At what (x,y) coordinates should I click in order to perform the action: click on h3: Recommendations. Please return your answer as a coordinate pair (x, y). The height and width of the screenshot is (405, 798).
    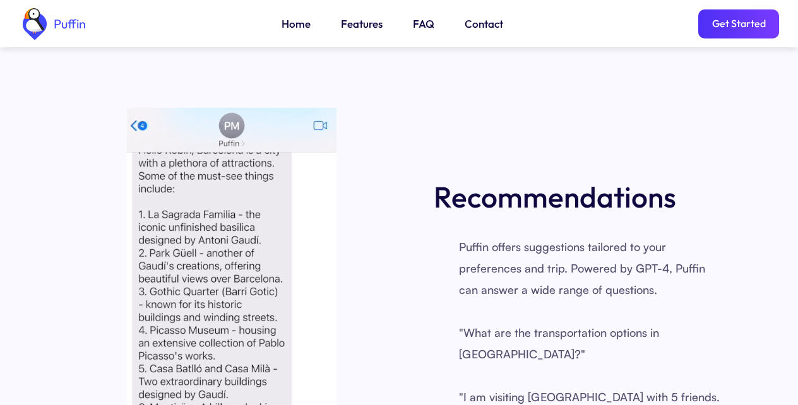
    Looking at the image, I should click on (555, 197).